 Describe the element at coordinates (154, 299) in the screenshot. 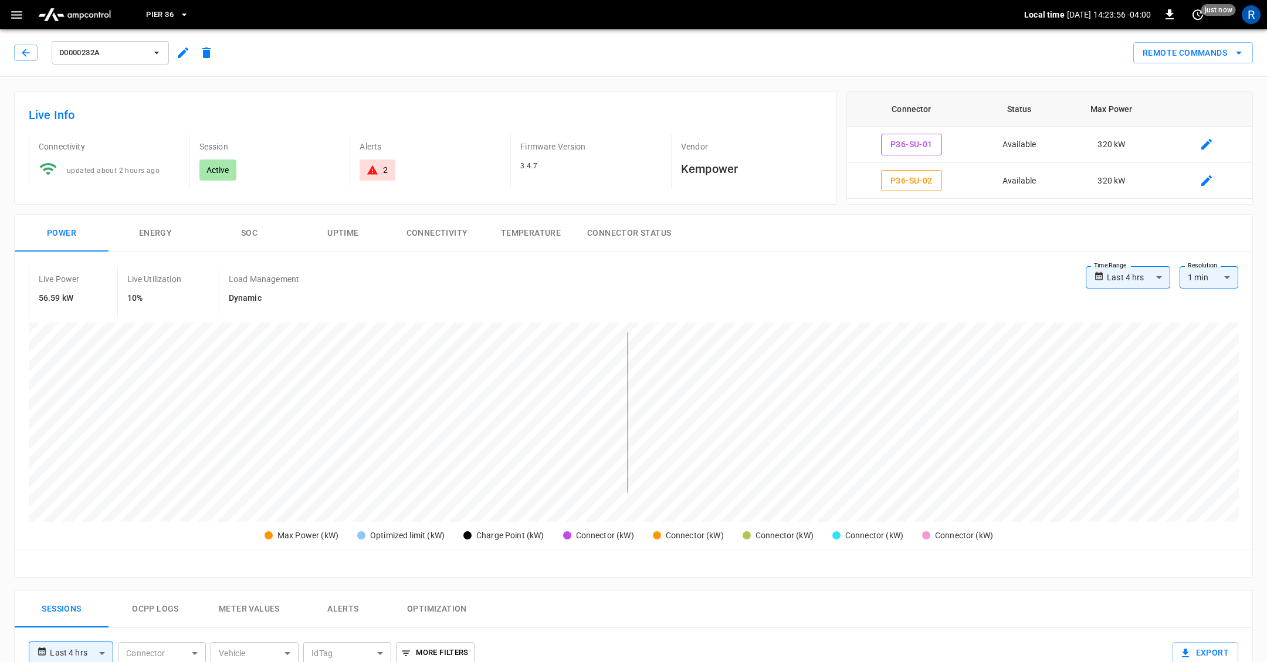

I see `h6: 10%` at that location.